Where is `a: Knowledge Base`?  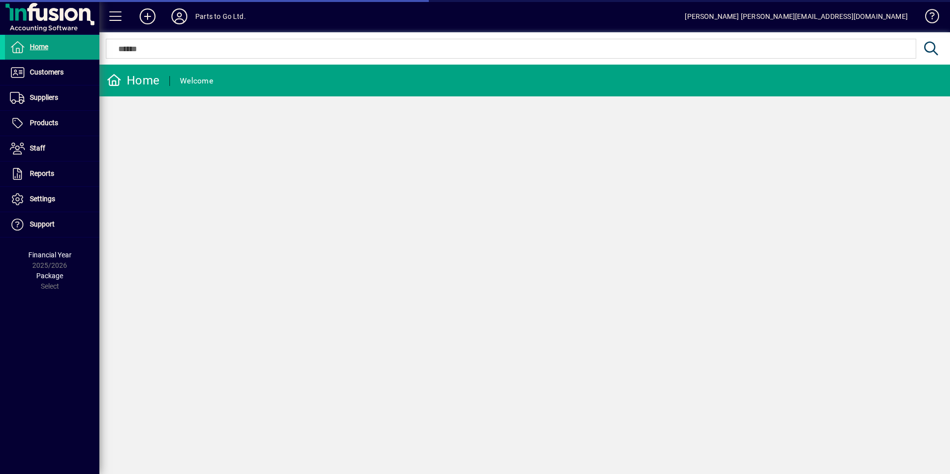
a: Knowledge Base is located at coordinates (928, 18).